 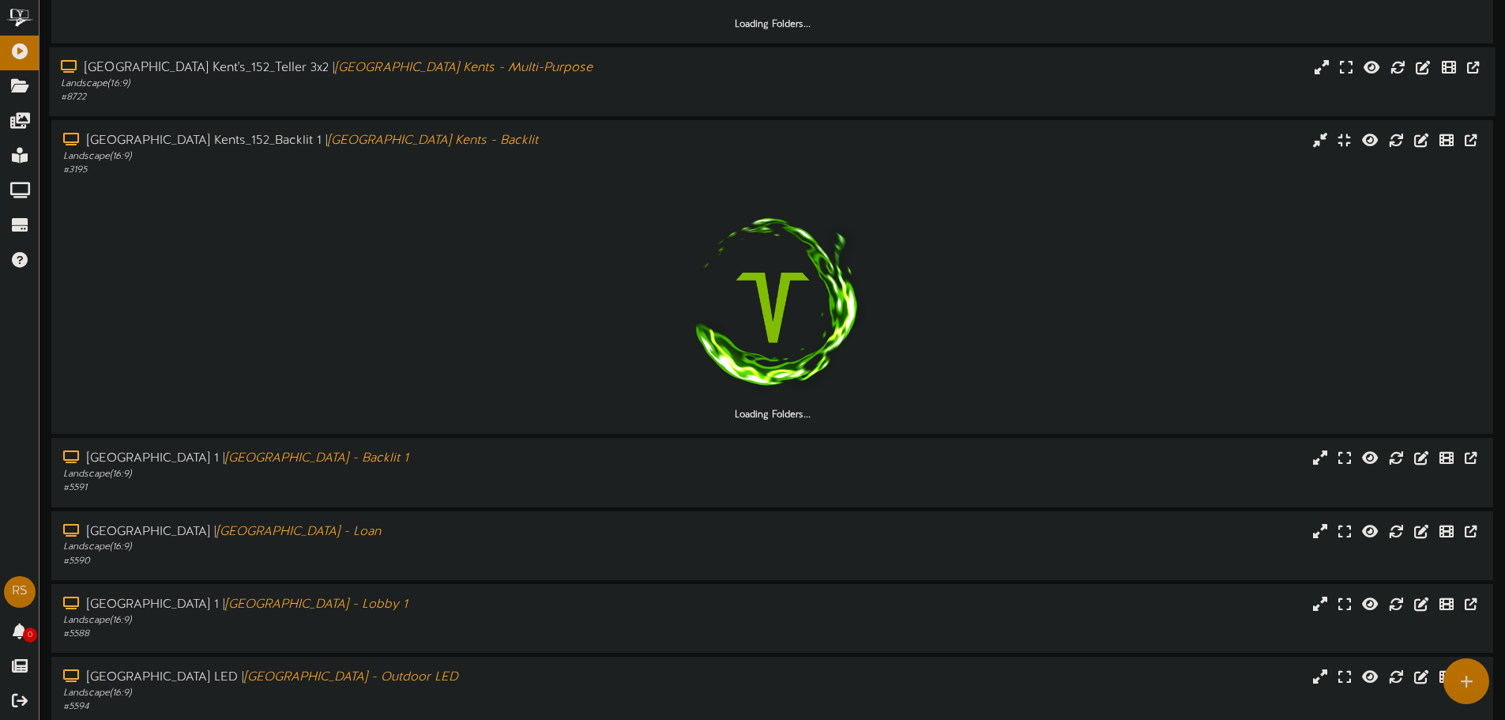 What do you see at coordinates (351, 487) in the screenshot?
I see `div: # 5591` at bounding box center [351, 487].